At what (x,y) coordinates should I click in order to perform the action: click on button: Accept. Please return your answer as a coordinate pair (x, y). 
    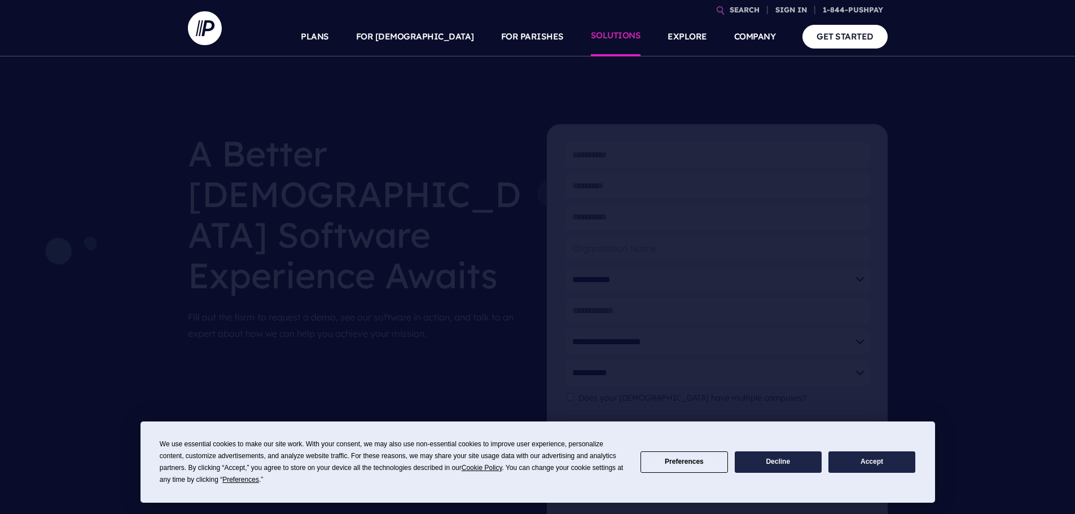
    Looking at the image, I should click on (872, 462).